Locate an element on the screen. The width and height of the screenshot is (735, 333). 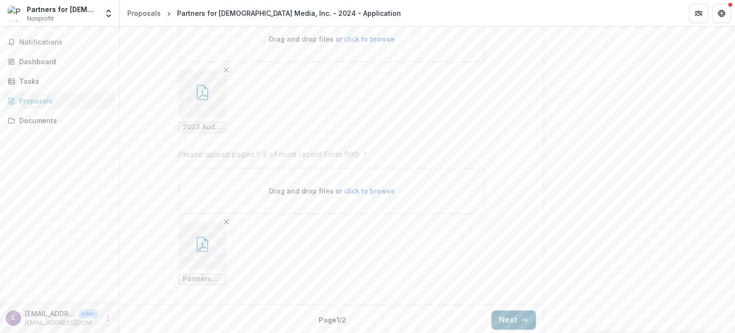
div: Remove File2023 Audit PCM.pdf is located at coordinates (202, 101).